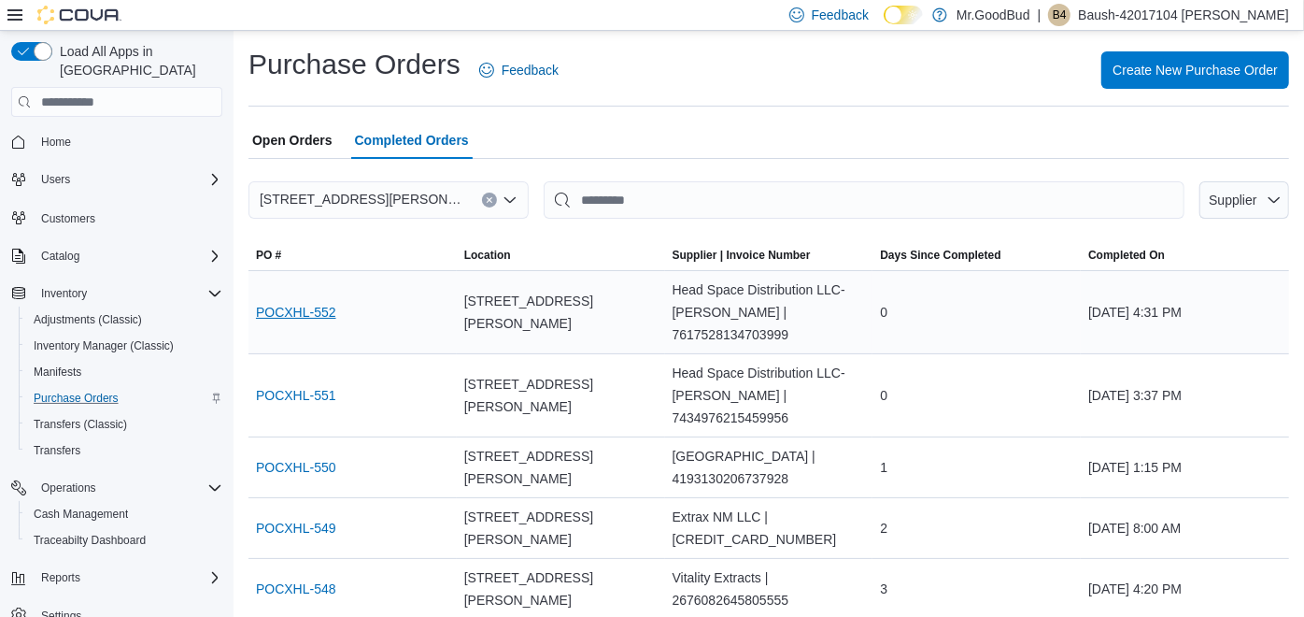 This screenshot has height=617, width=1304. Describe the element at coordinates (57, 450) in the screenshot. I see `a: Transfers` at that location.